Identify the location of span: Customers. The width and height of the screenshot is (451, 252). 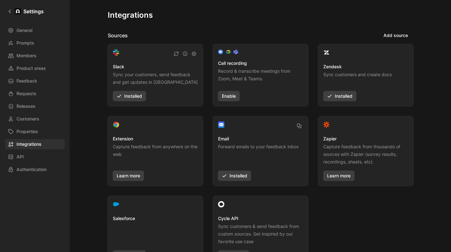
(28, 119).